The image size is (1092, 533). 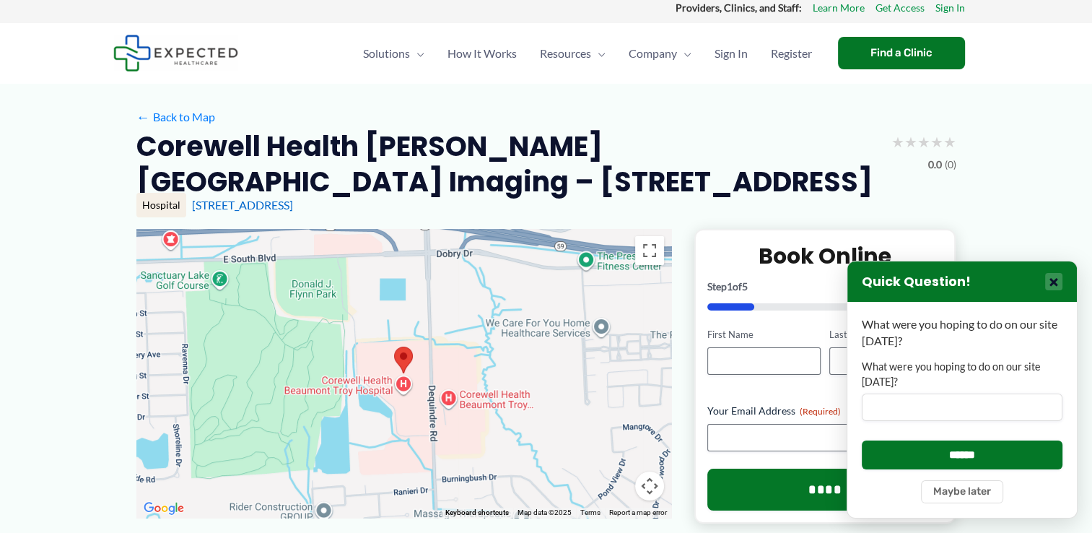 I want to click on span: (0), so click(x=950, y=165).